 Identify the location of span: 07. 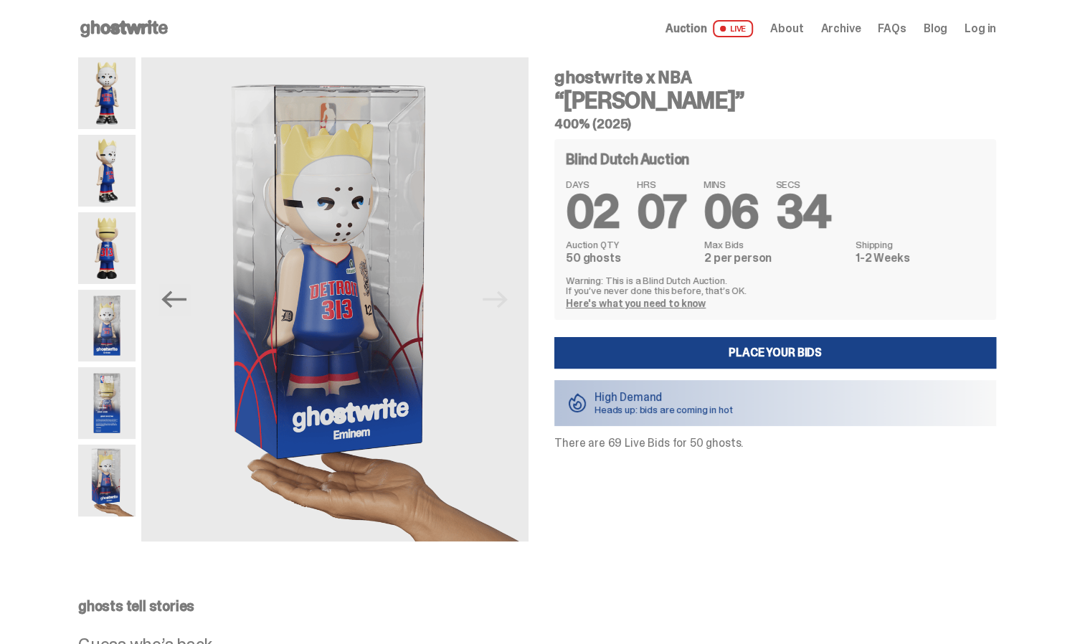
(661, 212).